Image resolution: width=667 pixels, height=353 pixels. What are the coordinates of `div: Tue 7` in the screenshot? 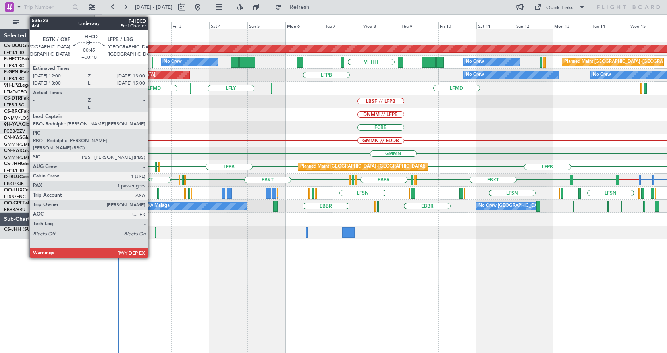 It's located at (342, 25).